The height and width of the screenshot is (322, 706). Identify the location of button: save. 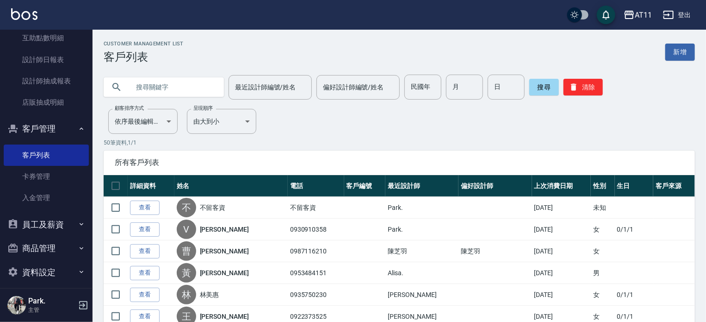
(606, 15).